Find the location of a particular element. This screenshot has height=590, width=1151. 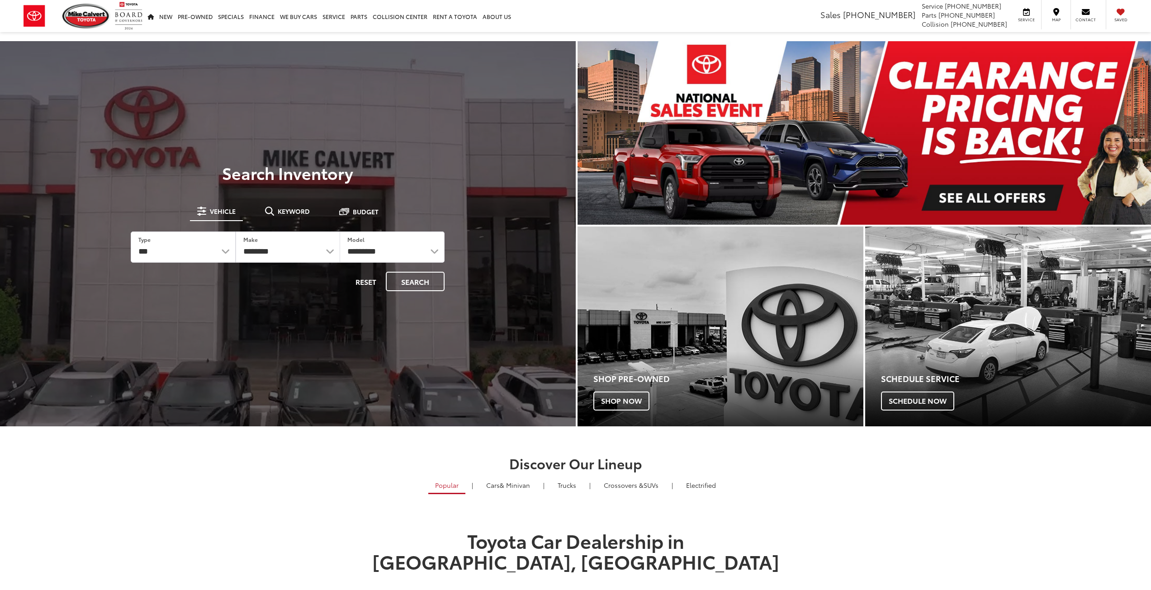

span: Sales is located at coordinates (830, 14).